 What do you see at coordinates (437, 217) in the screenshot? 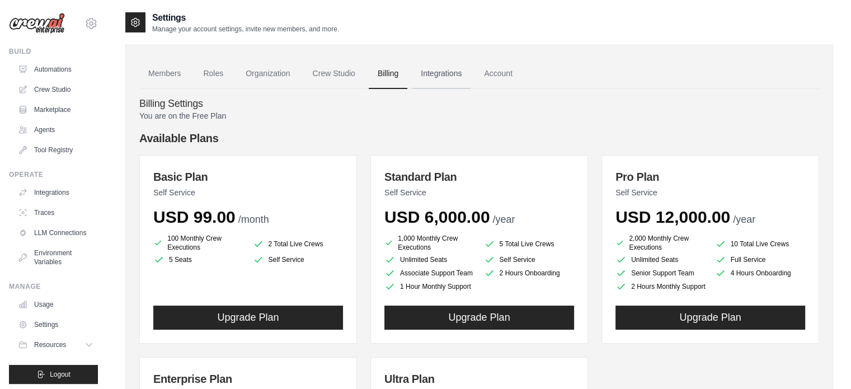
I see `span: USD 6,000.00` at bounding box center [437, 217].